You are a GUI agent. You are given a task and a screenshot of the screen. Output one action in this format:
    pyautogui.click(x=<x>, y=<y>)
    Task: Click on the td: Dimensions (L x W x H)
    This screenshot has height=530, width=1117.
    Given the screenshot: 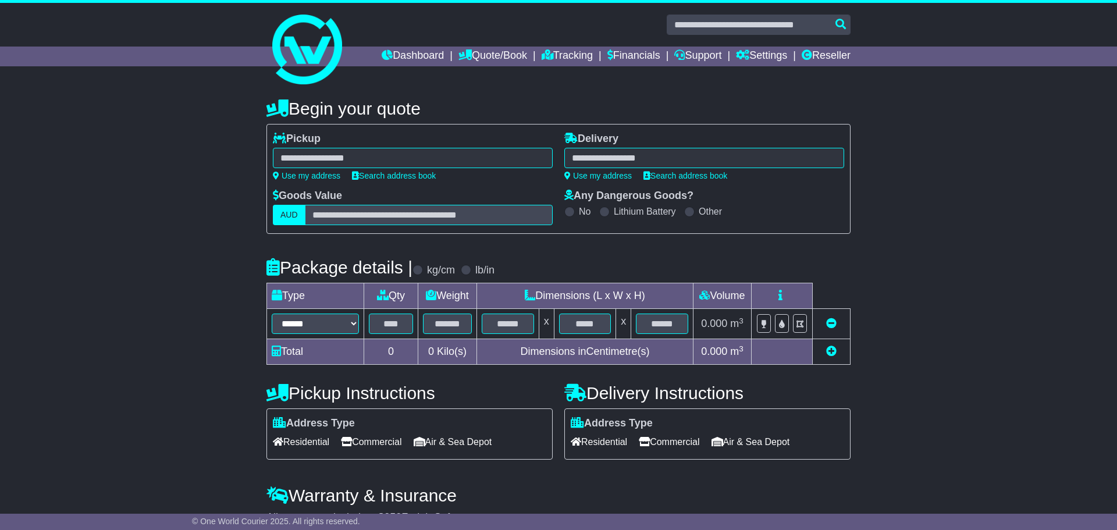 What is the action you would take?
    pyautogui.click(x=585, y=296)
    